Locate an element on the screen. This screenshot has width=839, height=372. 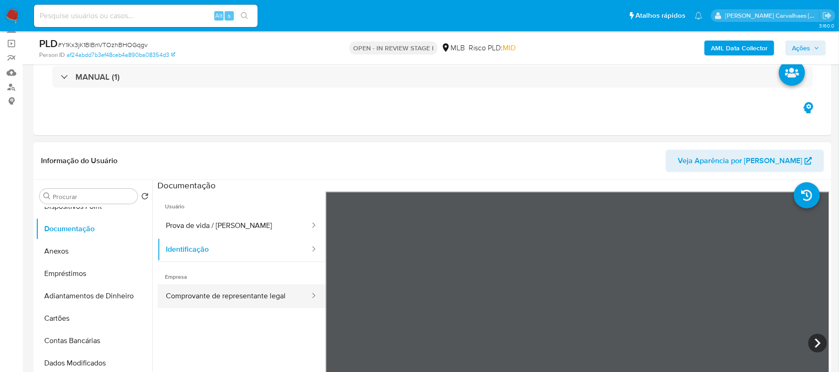
span: MID is located at coordinates (509, 48).